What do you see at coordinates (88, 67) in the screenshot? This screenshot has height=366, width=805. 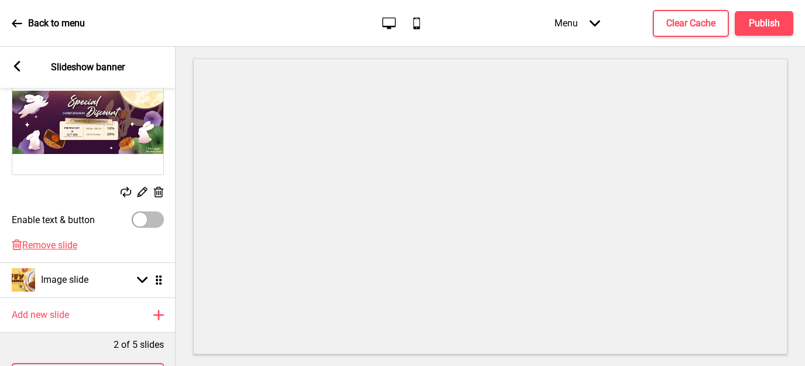 I see `p: Slideshow banner` at bounding box center [88, 67].